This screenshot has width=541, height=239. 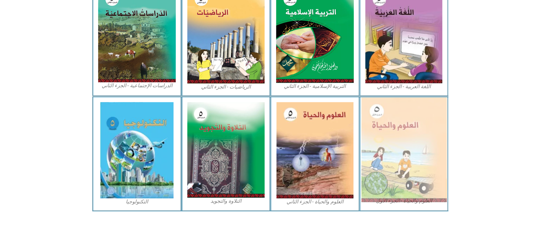 What do you see at coordinates (315, 87) in the screenshot?
I see `figcaption: التربية الإسلامية - الجزء الثاني` at bounding box center [315, 87].